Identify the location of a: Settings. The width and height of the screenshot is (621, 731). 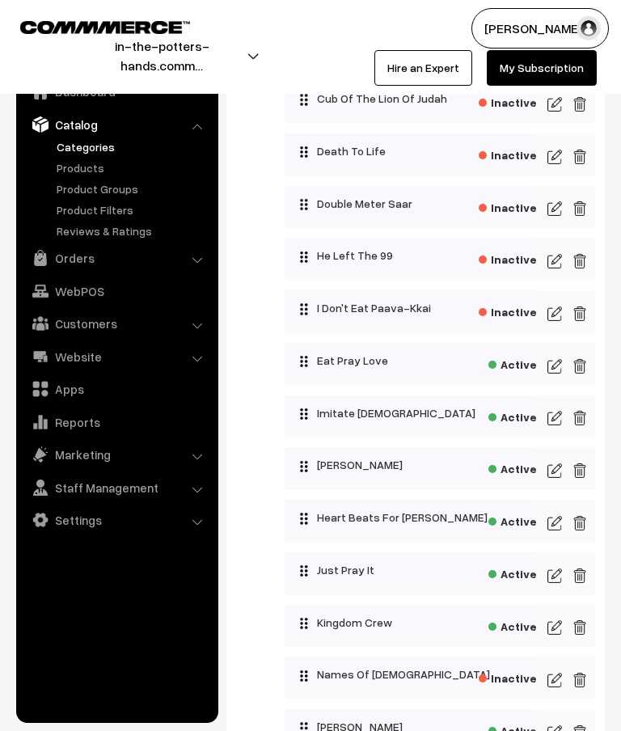
(116, 520).